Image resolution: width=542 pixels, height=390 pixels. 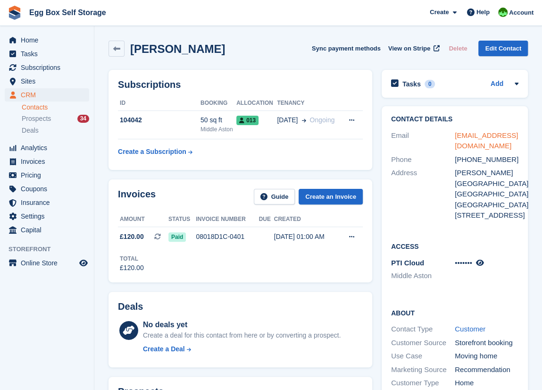 I want to click on div: 0, so click(x=430, y=84).